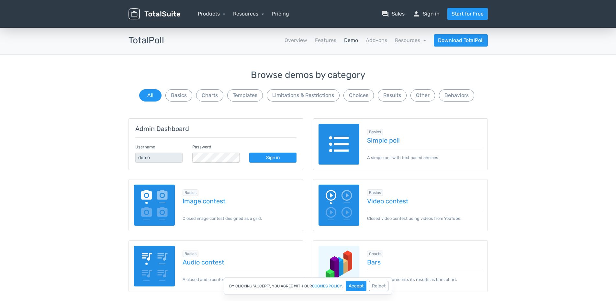 This screenshot has height=301, width=616. What do you see at coordinates (216, 129) in the screenshot?
I see `h5: Admin Dashboard` at bounding box center [216, 129].